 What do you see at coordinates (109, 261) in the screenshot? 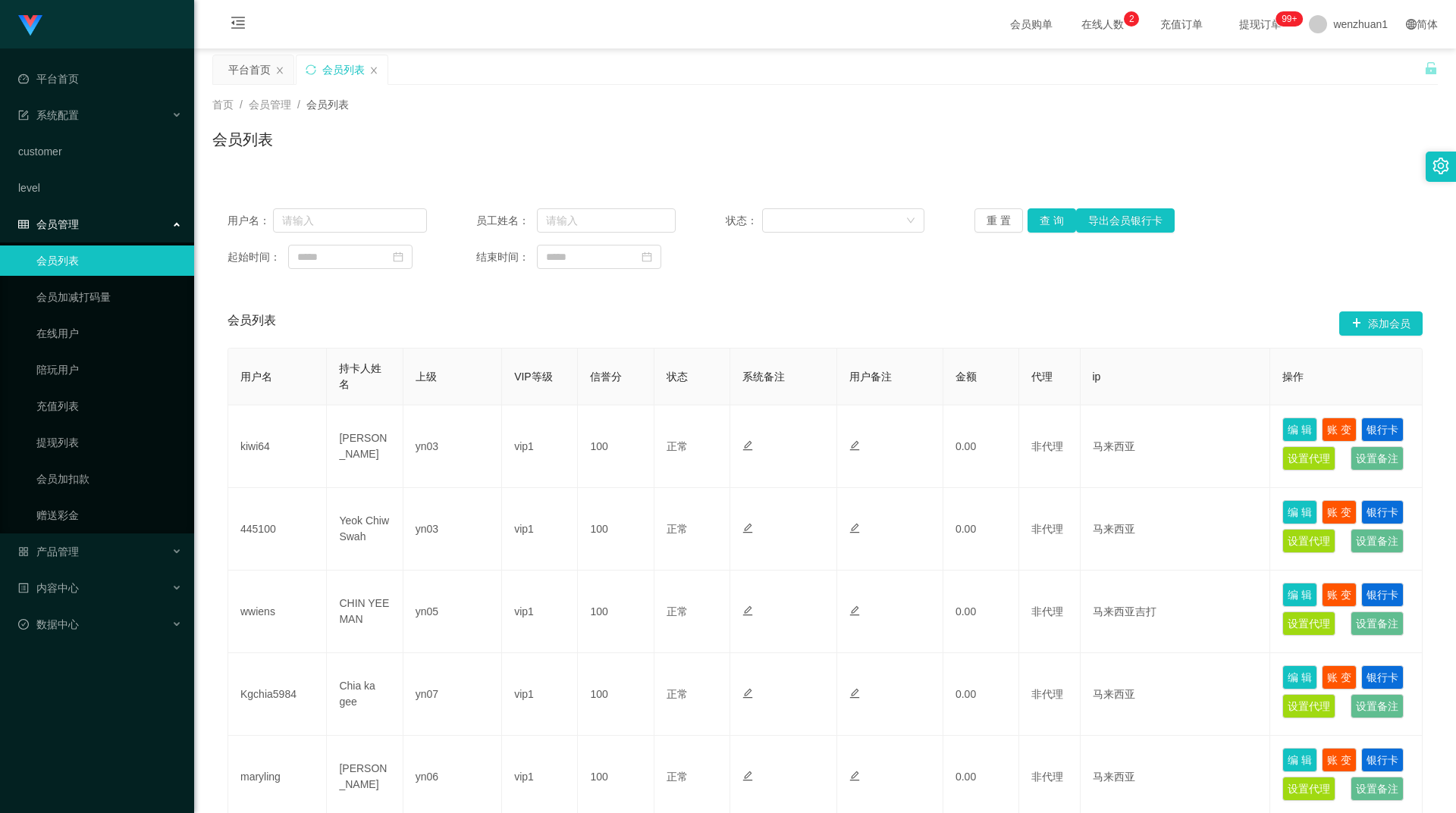
I see `a: 会员列表` at bounding box center [109, 261].